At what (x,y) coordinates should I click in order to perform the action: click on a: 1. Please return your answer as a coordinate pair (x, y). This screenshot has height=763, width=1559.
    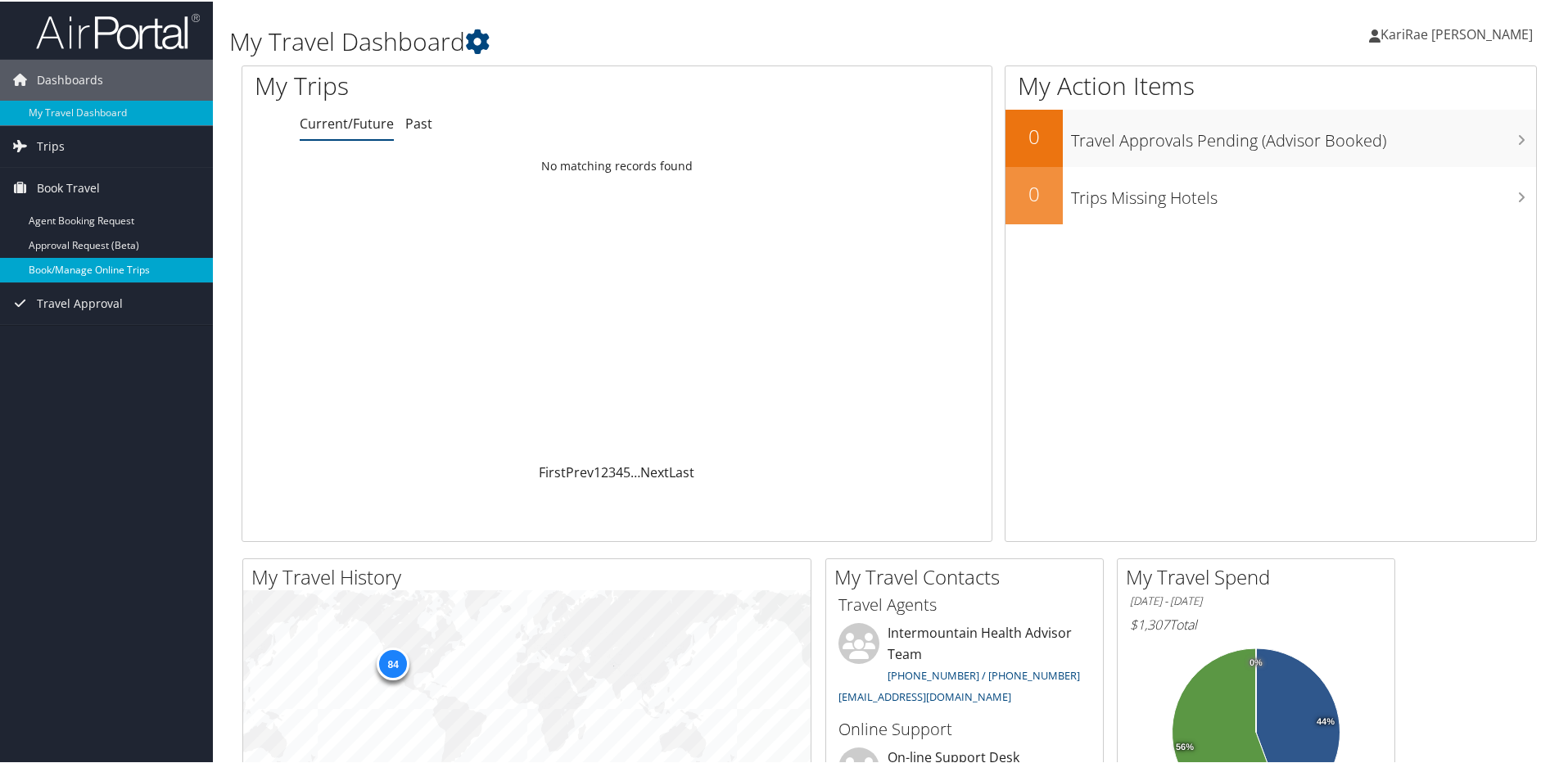
    Looking at the image, I should click on (597, 471).